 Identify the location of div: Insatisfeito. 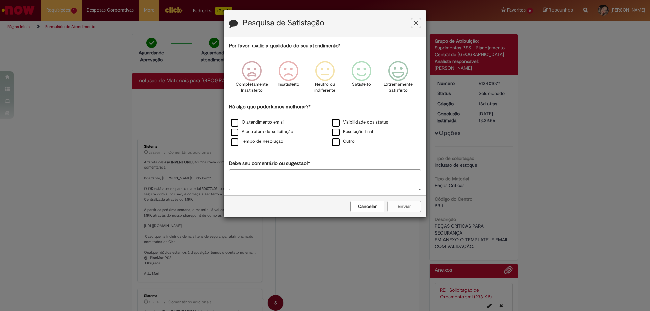
(288, 79).